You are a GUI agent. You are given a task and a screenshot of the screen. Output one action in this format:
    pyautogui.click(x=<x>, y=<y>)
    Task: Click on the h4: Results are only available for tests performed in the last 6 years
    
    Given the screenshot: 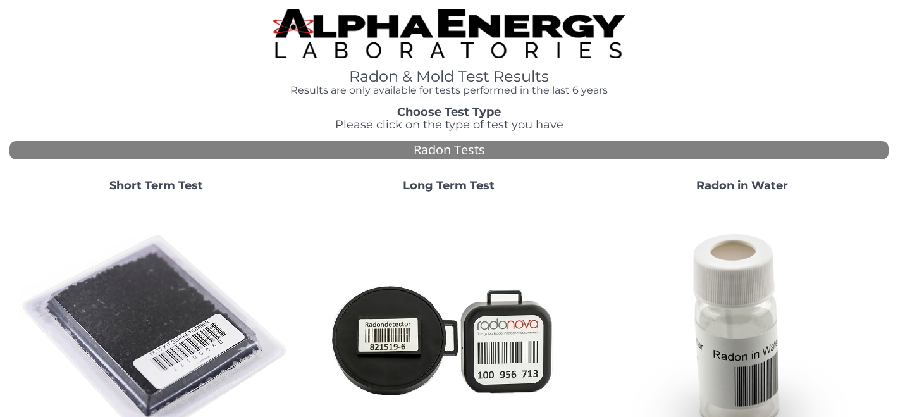 What is the action you would take?
    pyautogui.click(x=449, y=90)
    